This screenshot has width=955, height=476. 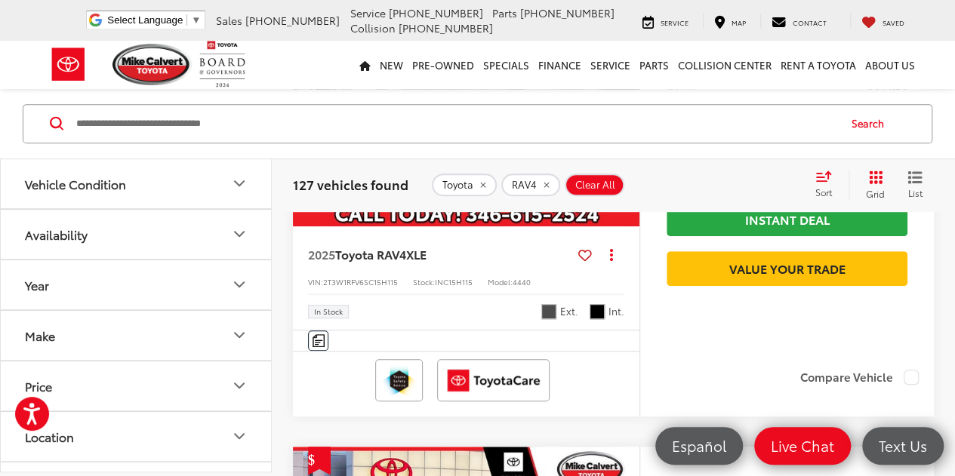 What do you see at coordinates (799, 21) in the screenshot?
I see `a: Contact` at bounding box center [799, 21].